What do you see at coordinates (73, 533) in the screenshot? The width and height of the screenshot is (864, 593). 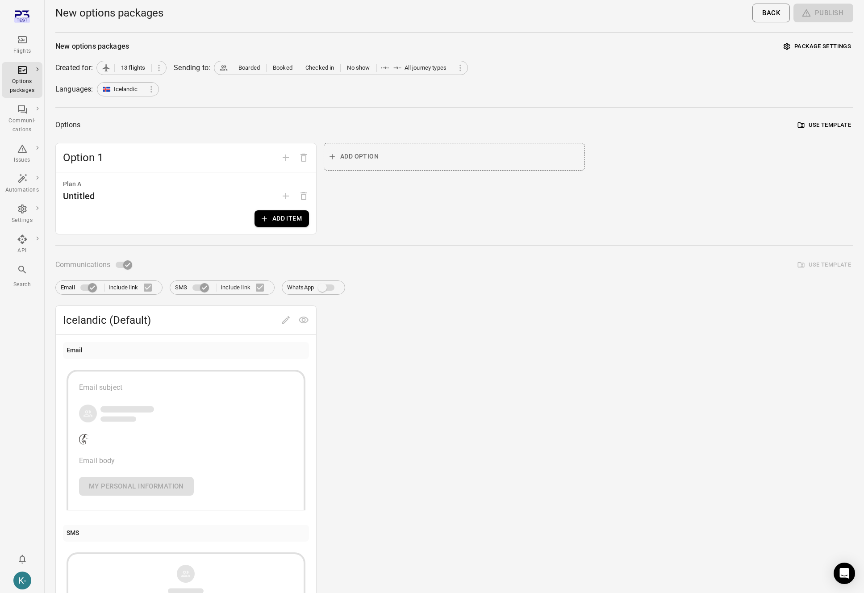 I see `div: SMS` at bounding box center [73, 533].